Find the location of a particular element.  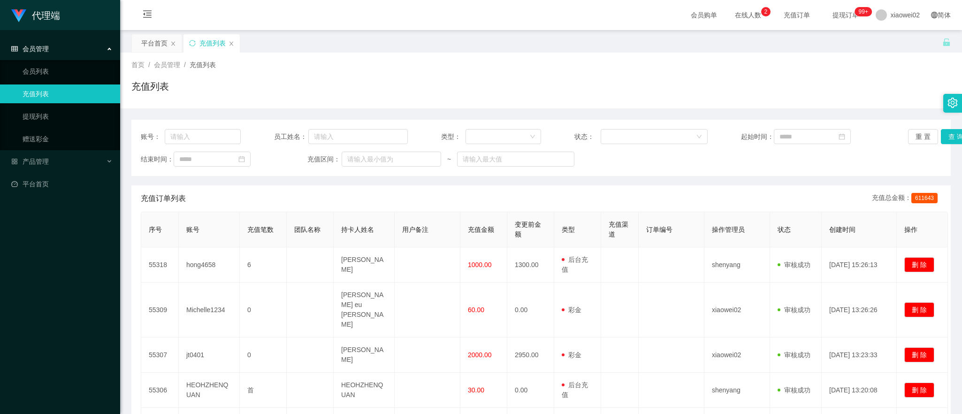

img: logo.9652507e.png is located at coordinates (19, 16).